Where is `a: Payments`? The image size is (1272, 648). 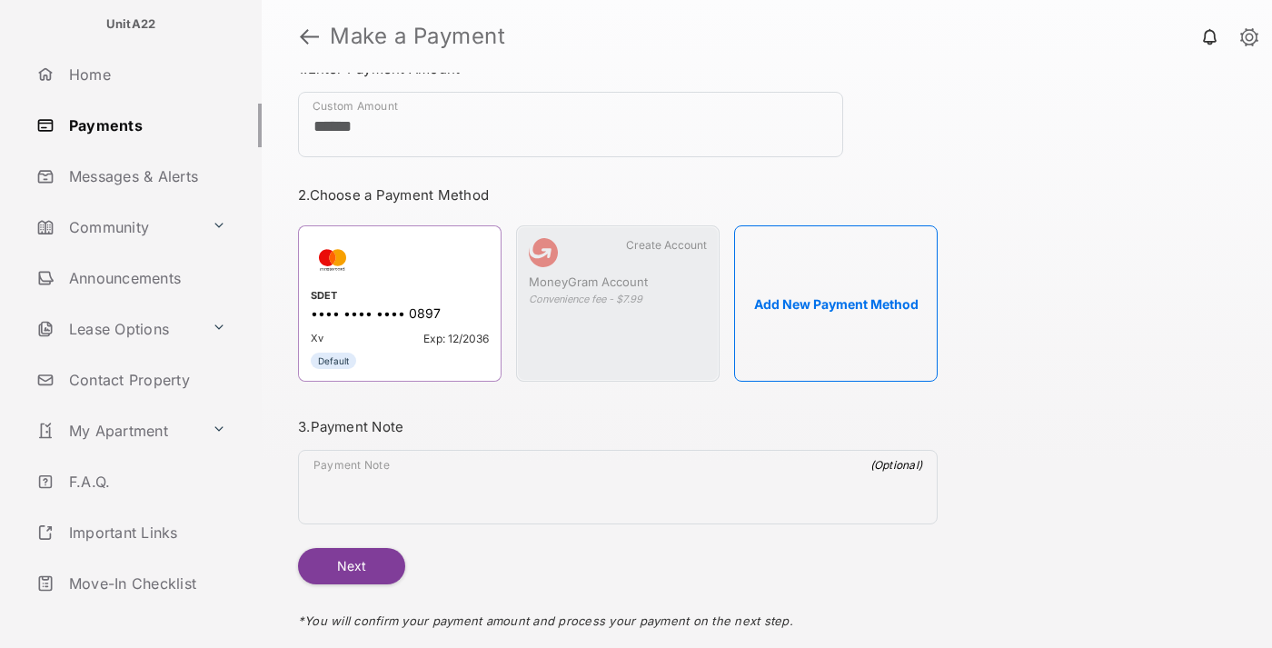
a: Payments is located at coordinates (145, 125).